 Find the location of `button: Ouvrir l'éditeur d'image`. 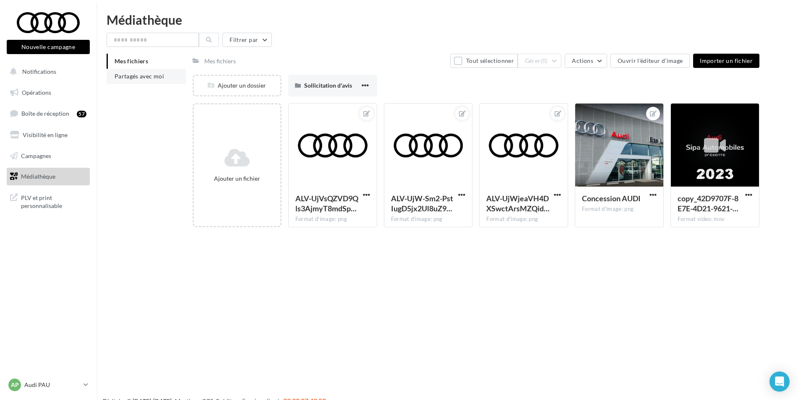

button: Ouvrir l'éditeur d'image is located at coordinates (650, 61).